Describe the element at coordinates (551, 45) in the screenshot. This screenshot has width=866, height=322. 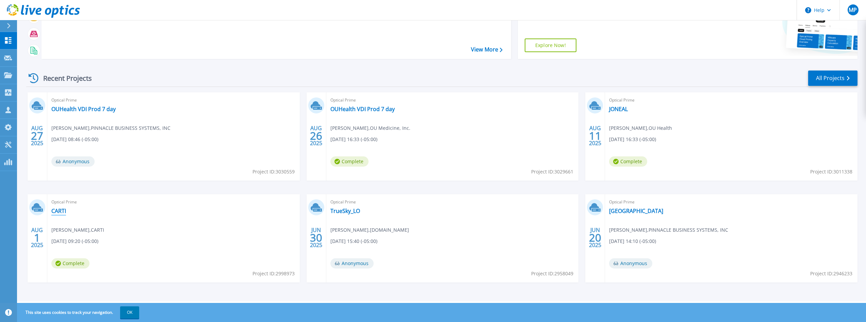
I see `a: Explore Now!` at that location.